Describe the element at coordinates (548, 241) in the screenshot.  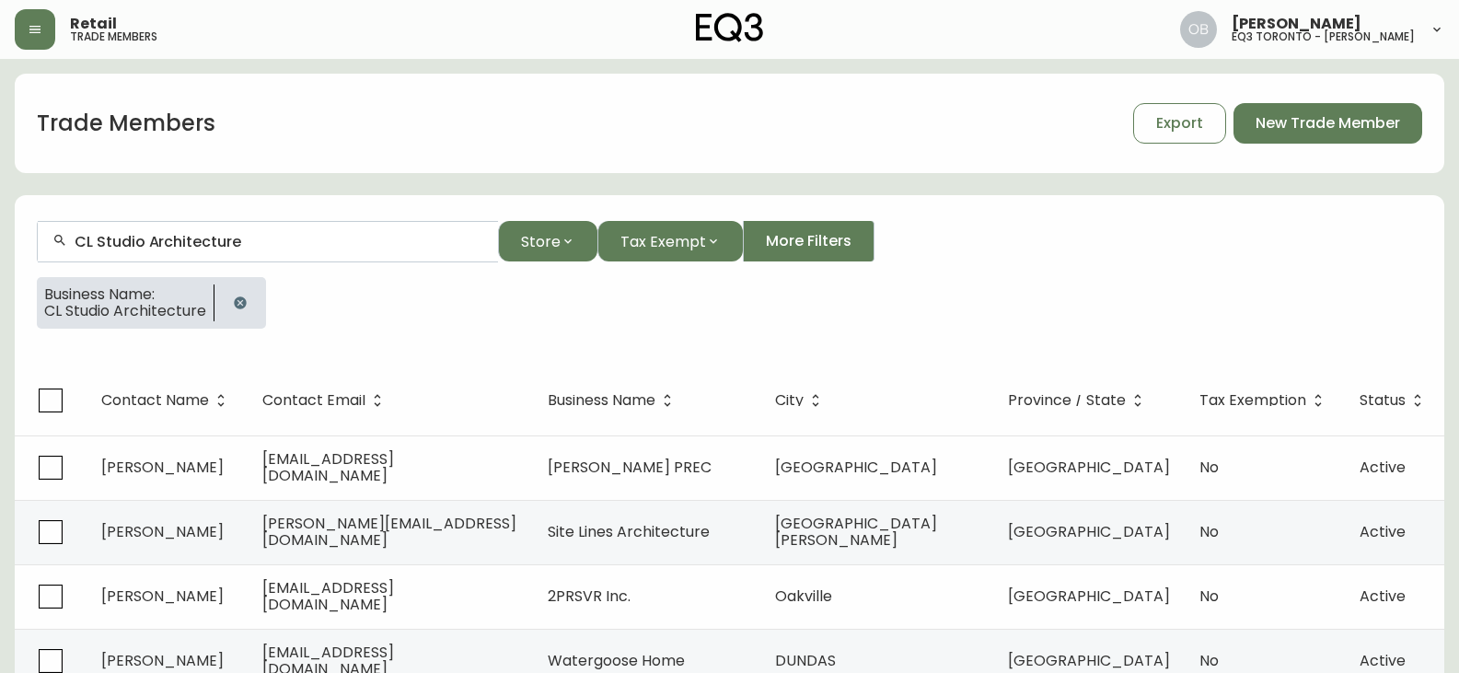
I see `button: Store` at that location.